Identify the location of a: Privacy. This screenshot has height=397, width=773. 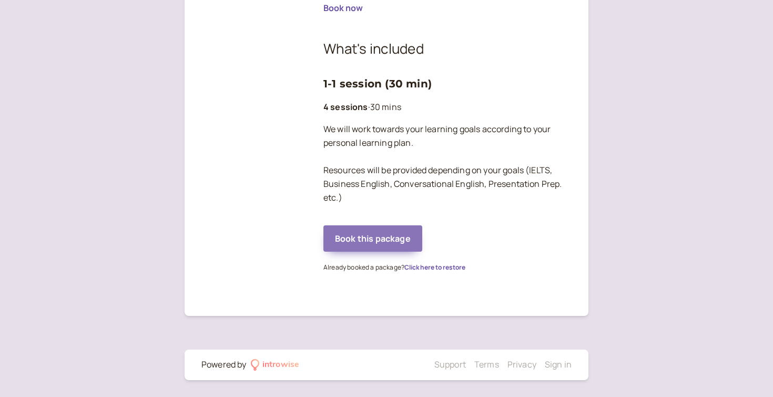
(522, 364).